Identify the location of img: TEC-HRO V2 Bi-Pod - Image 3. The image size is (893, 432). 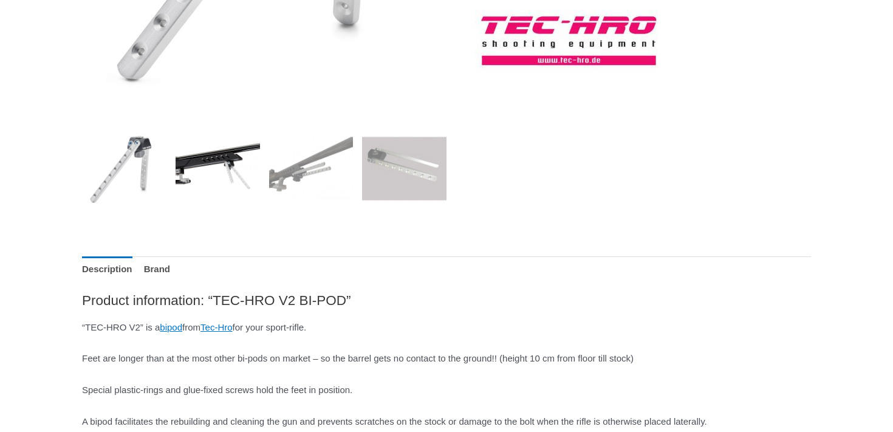
(311, 168).